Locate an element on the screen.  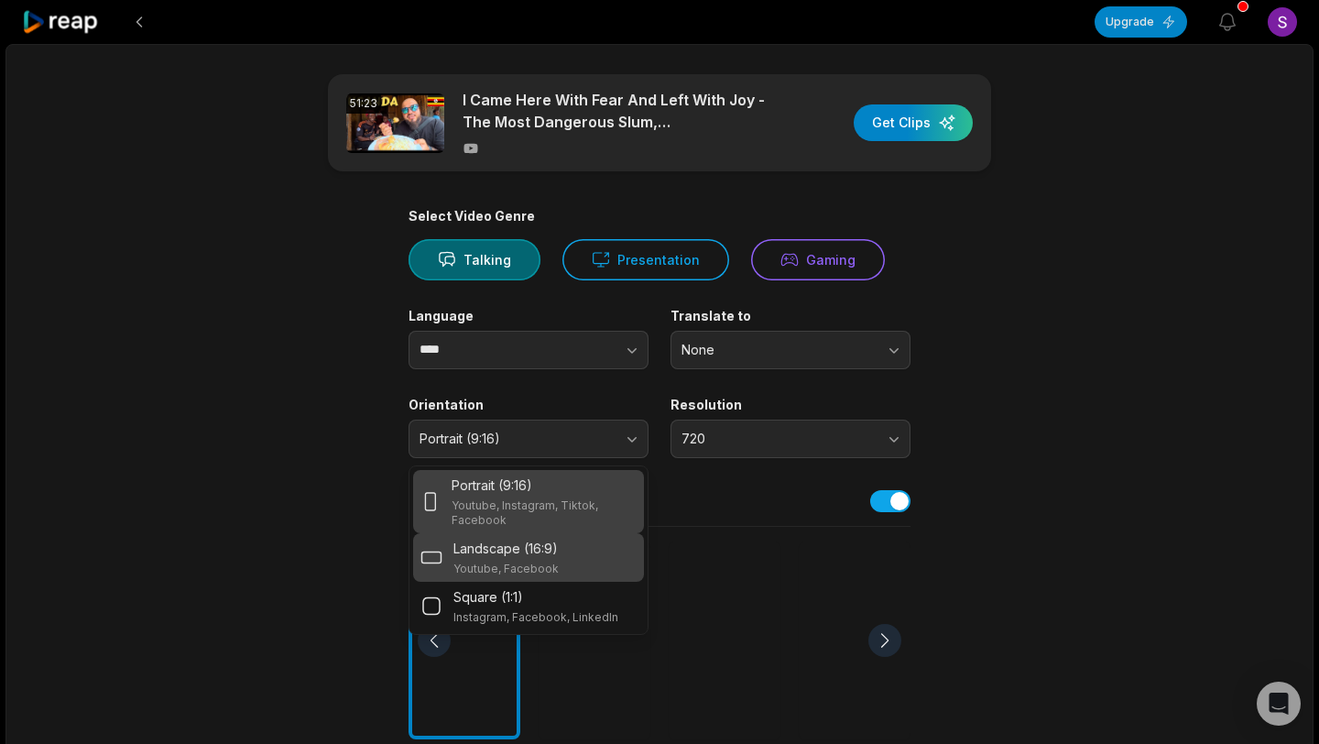
button: Presentation is located at coordinates (646, 259).